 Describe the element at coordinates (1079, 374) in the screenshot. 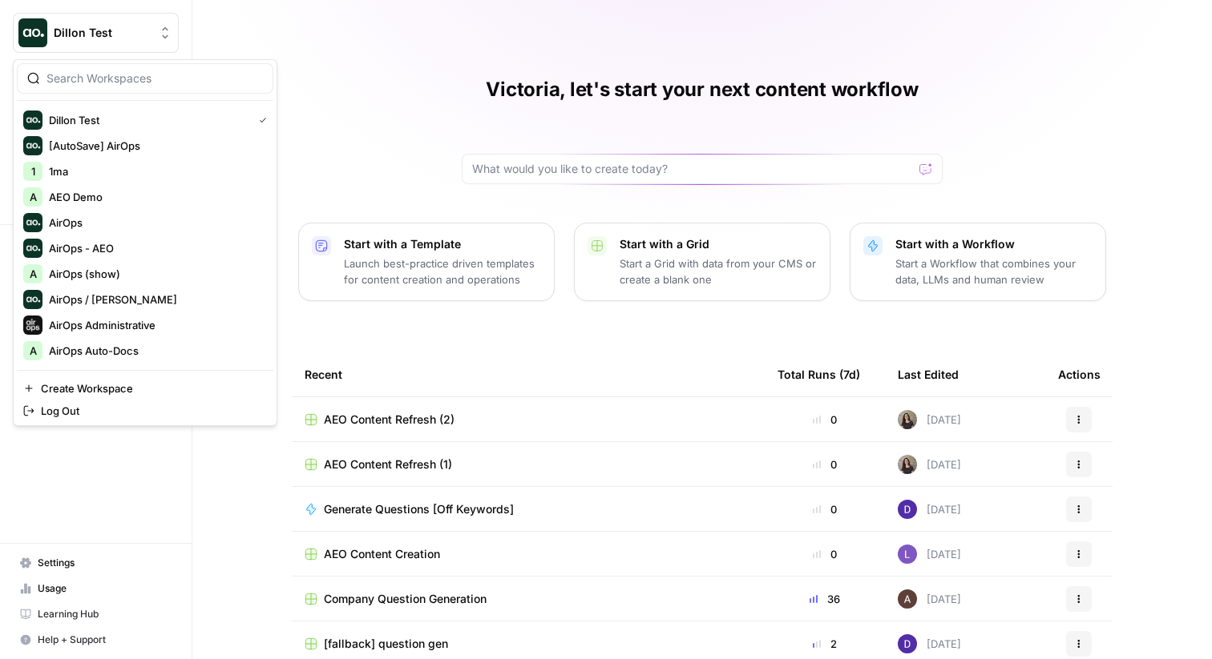

I see `div: Actions` at that location.